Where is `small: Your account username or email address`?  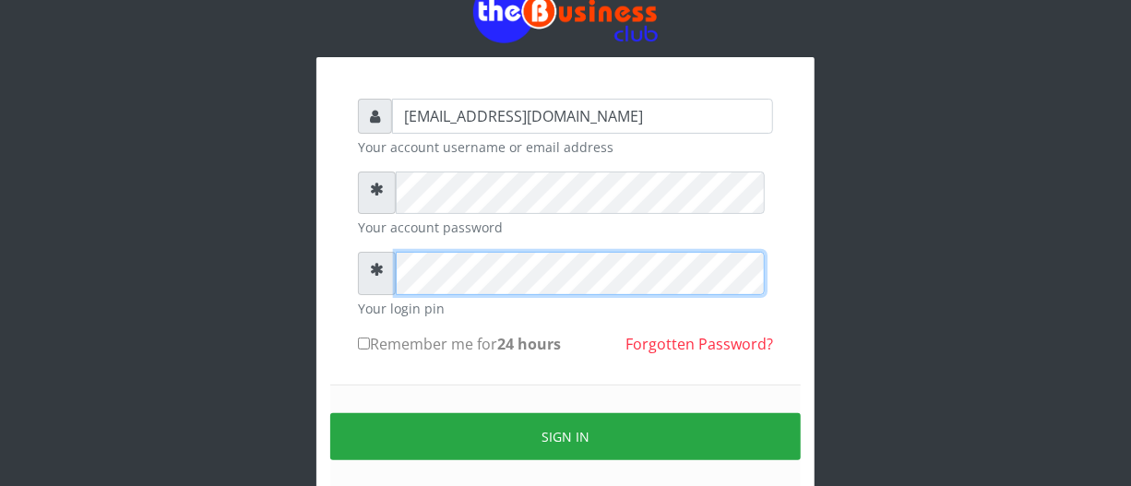 small: Your account username or email address is located at coordinates (566, 147).